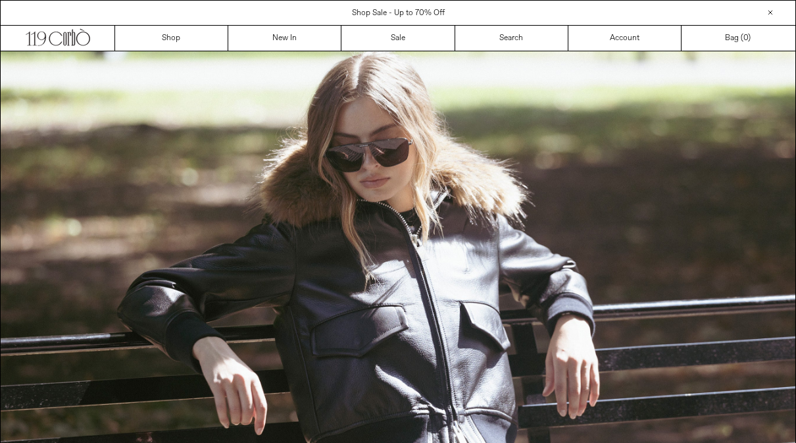  I want to click on a: New In, so click(285, 38).